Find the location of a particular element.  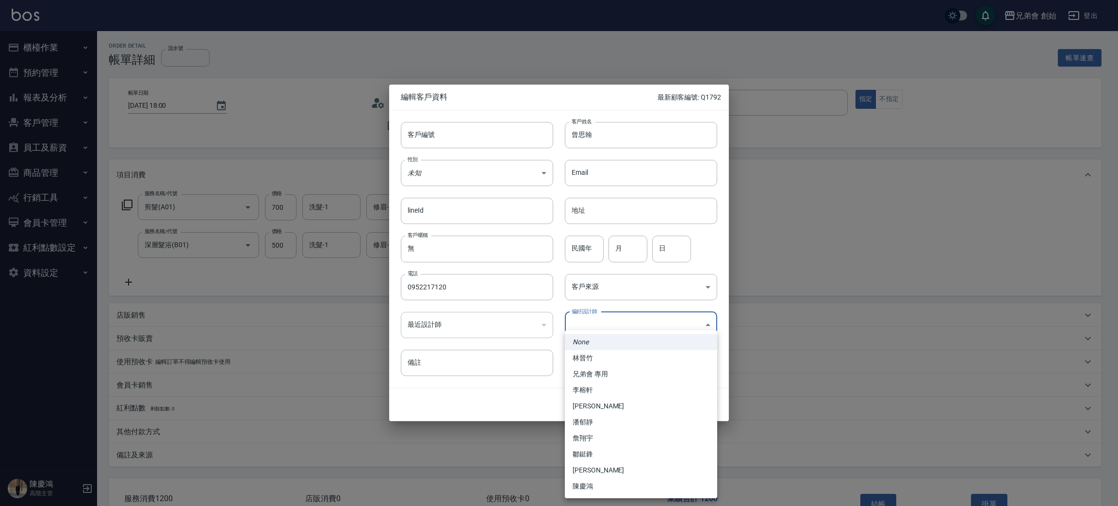

li: 潘郁靜 is located at coordinates (641, 422).